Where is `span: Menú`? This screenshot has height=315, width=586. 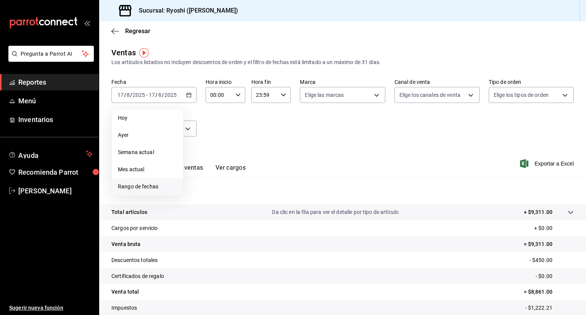
span: Menú is located at coordinates (55, 101).